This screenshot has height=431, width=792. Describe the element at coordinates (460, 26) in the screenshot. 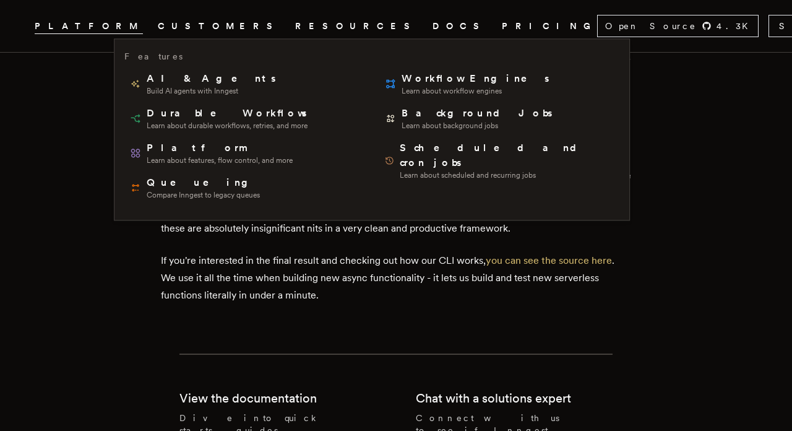

I see `a: DOCS` at that location.